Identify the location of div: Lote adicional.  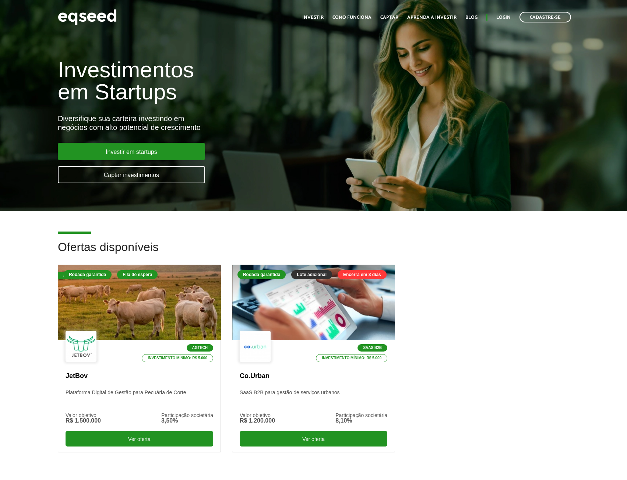
(312, 275).